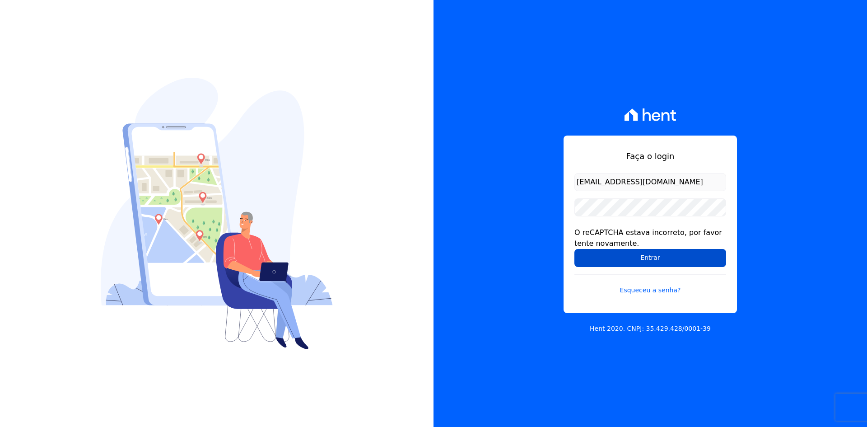 This screenshot has width=867, height=427. I want to click on input: Email, so click(650, 182).